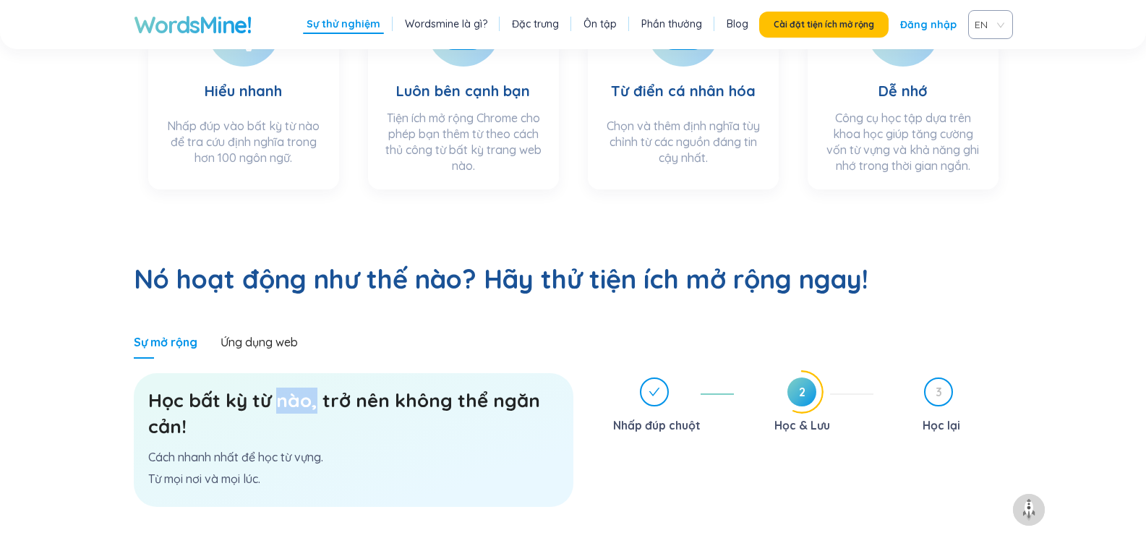 This screenshot has width=1146, height=559. What do you see at coordinates (204, 479) in the screenshot?
I see `font: Từ mọi nơi và mọi lúc.` at bounding box center [204, 479].